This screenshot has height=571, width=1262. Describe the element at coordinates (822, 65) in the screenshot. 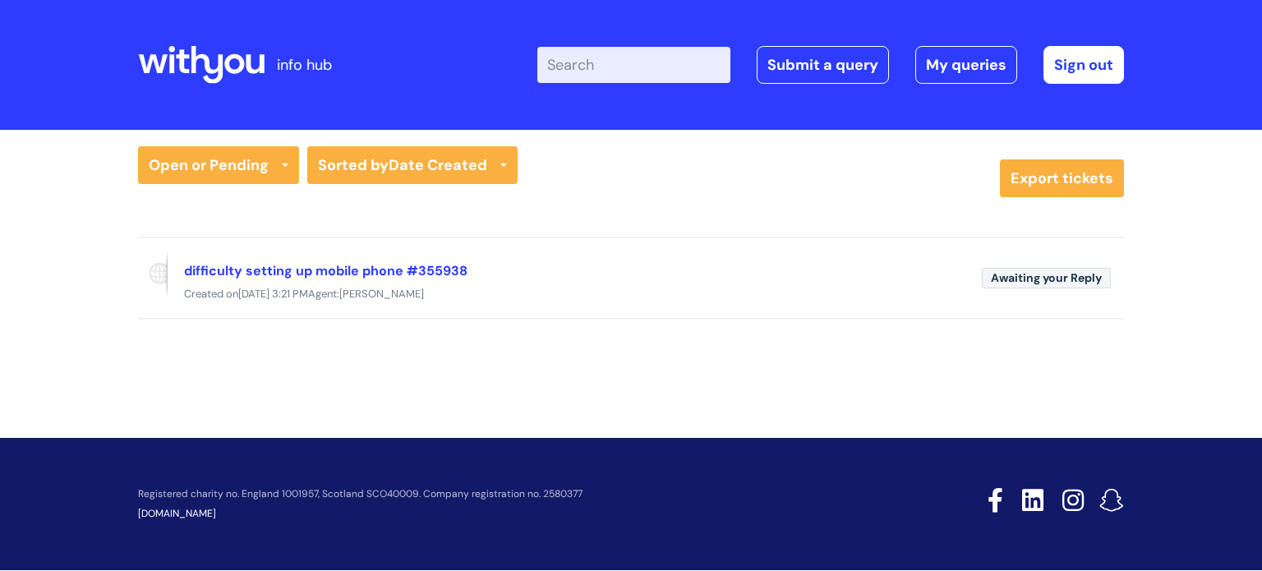

I see `a: Submit a query` at that location.